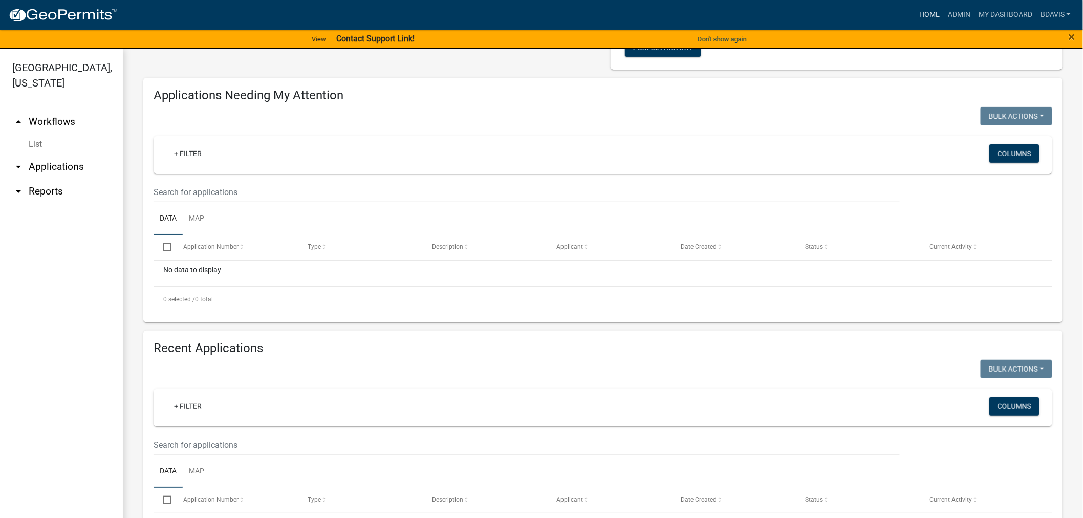  I want to click on h4: Applications Needing My Attention, so click(603, 95).